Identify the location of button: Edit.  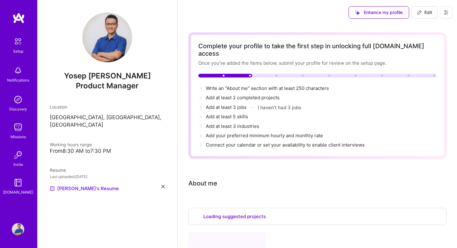
(424, 12).